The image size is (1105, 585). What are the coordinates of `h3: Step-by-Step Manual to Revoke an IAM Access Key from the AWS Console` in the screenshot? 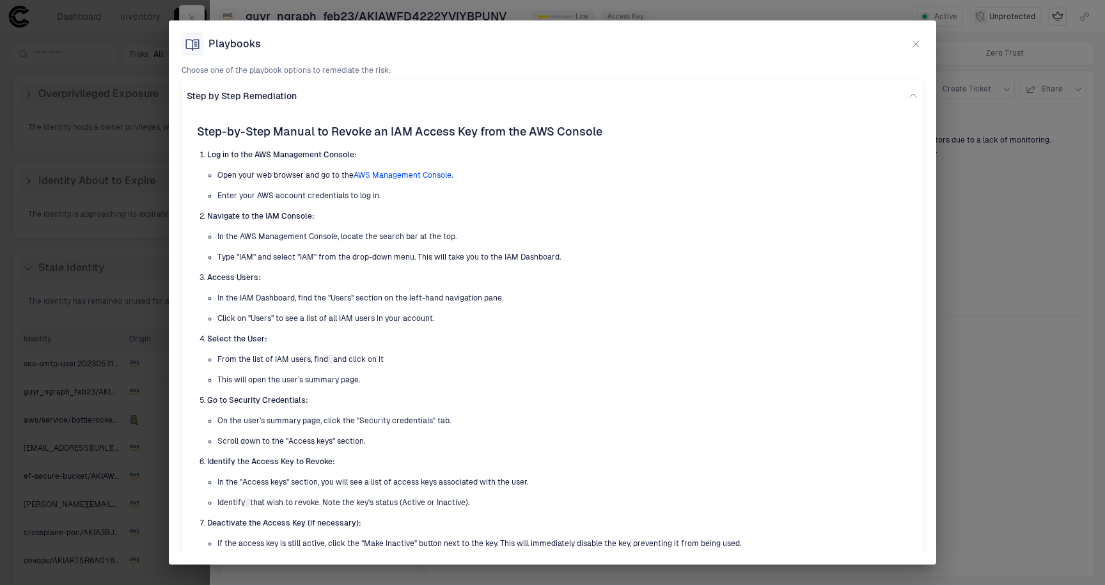 It's located at (552, 132).